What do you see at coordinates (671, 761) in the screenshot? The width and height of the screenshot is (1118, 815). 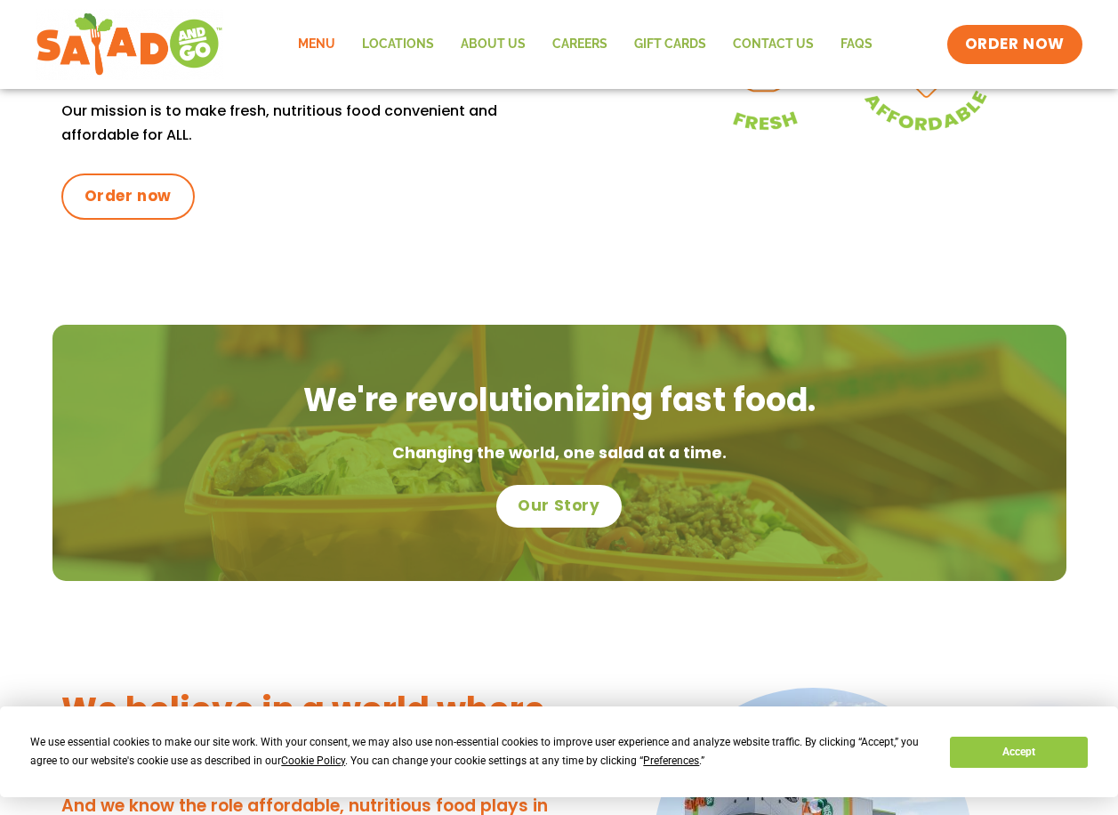 I see `span: Preferences` at bounding box center [671, 761].